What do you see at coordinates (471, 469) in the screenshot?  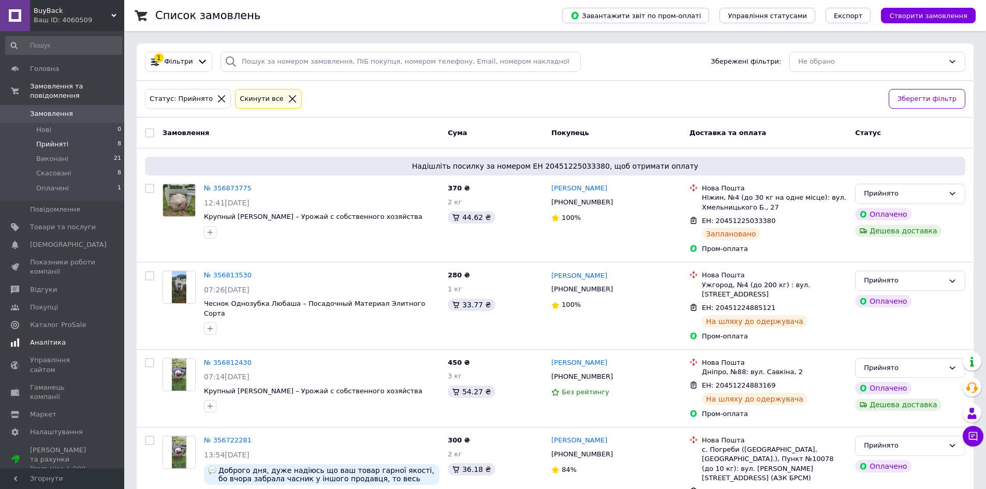 I see `div: 36.18 ₴` at bounding box center [471, 469].